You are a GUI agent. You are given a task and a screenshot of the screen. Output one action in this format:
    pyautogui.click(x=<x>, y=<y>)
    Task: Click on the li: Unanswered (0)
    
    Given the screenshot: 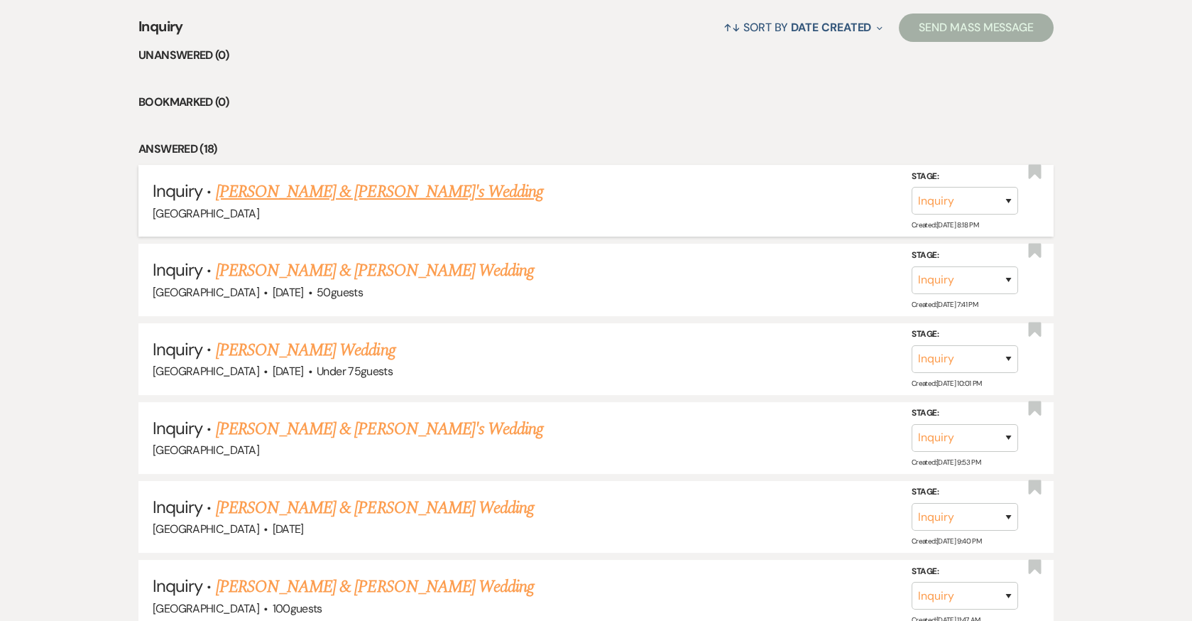 What is the action you would take?
    pyautogui.click(x=596, y=55)
    